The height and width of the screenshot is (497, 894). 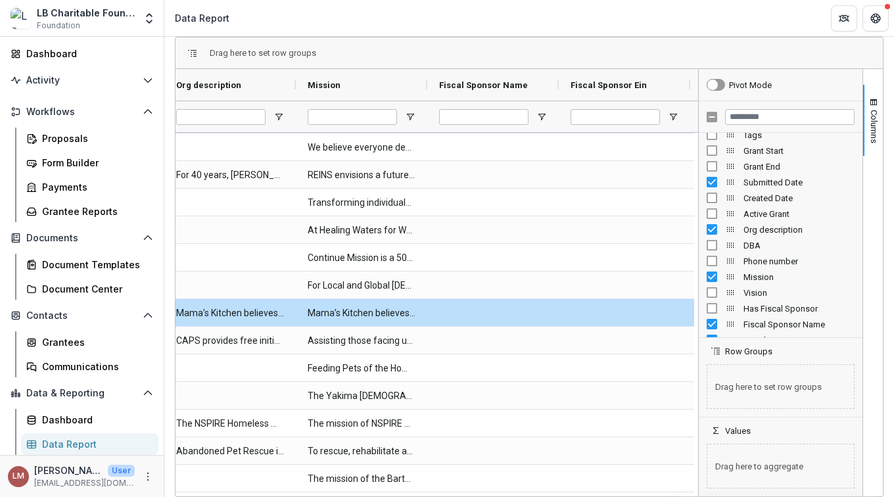 I want to click on div: LB Charitable Foundation, so click(x=85, y=12).